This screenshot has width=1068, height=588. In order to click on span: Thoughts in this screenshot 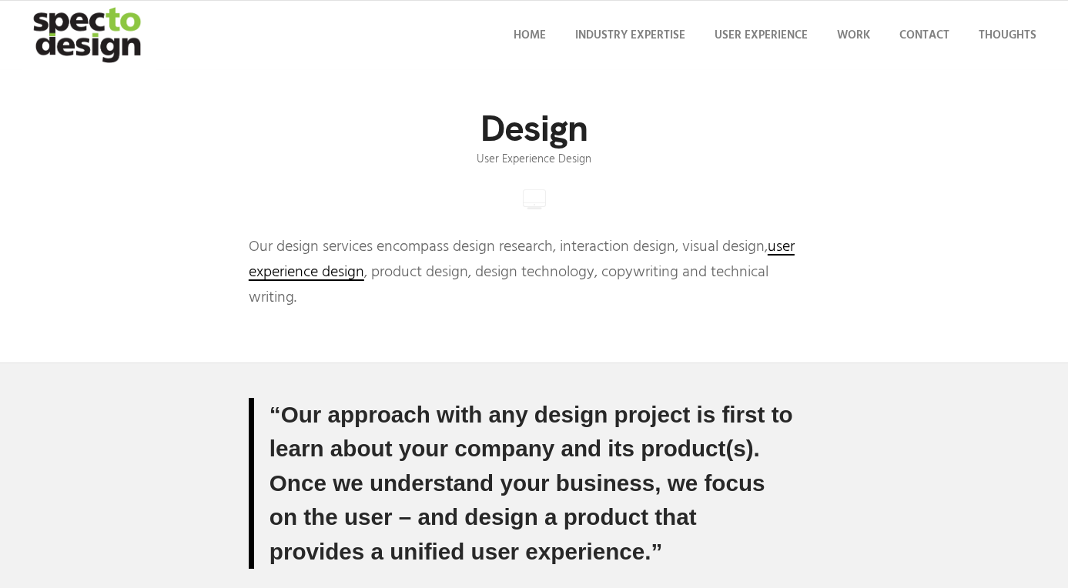, I will do `click(1007, 35)`.